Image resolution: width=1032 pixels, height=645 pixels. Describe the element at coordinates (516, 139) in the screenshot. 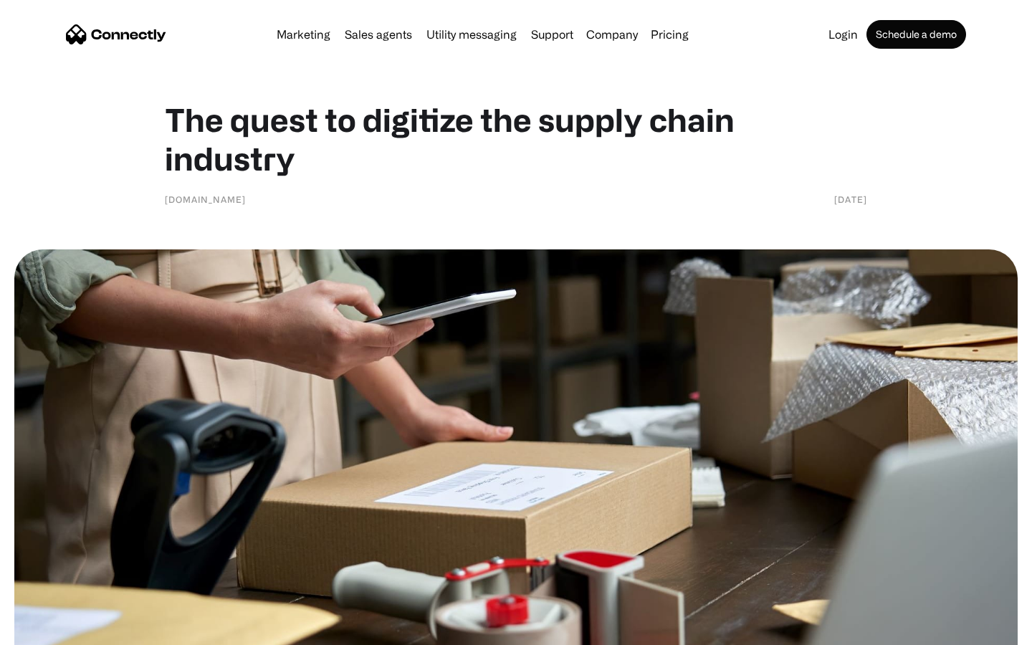

I see `h1: The quest to digitize the supply chain industry` at that location.